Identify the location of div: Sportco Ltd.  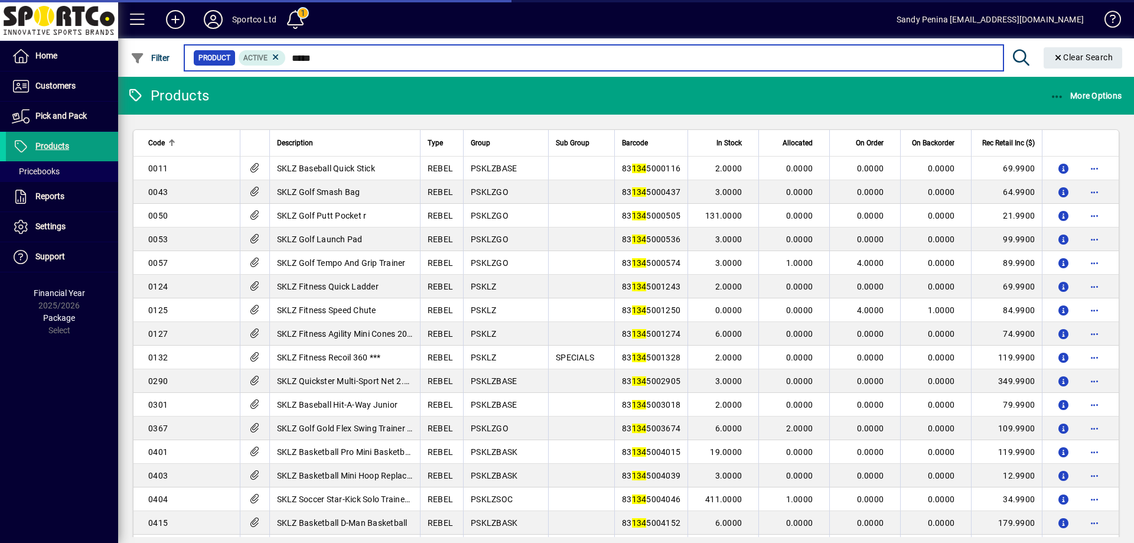
(254, 19).